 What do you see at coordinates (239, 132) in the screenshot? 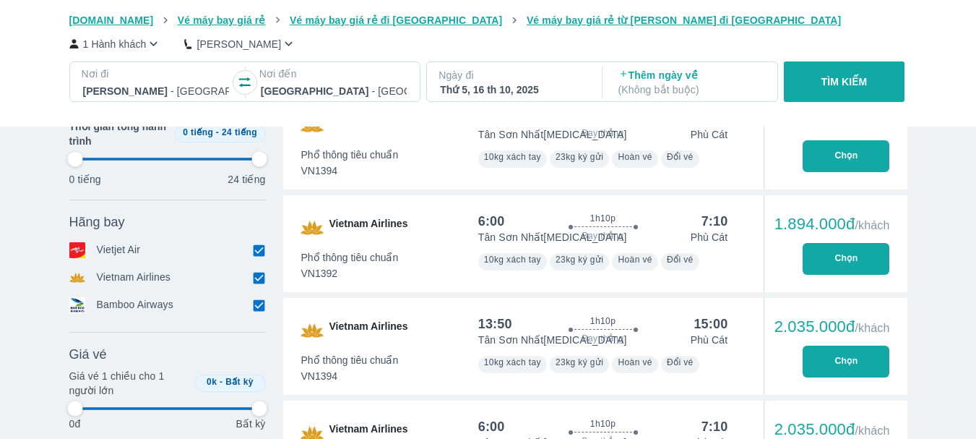
I see `span: 24 tiếng` at bounding box center [239, 132].